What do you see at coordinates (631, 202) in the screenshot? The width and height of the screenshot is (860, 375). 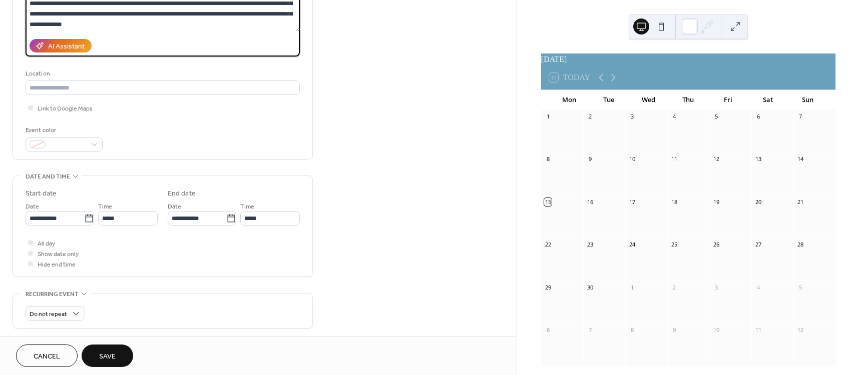 I see `div: 17` at bounding box center [631, 202].